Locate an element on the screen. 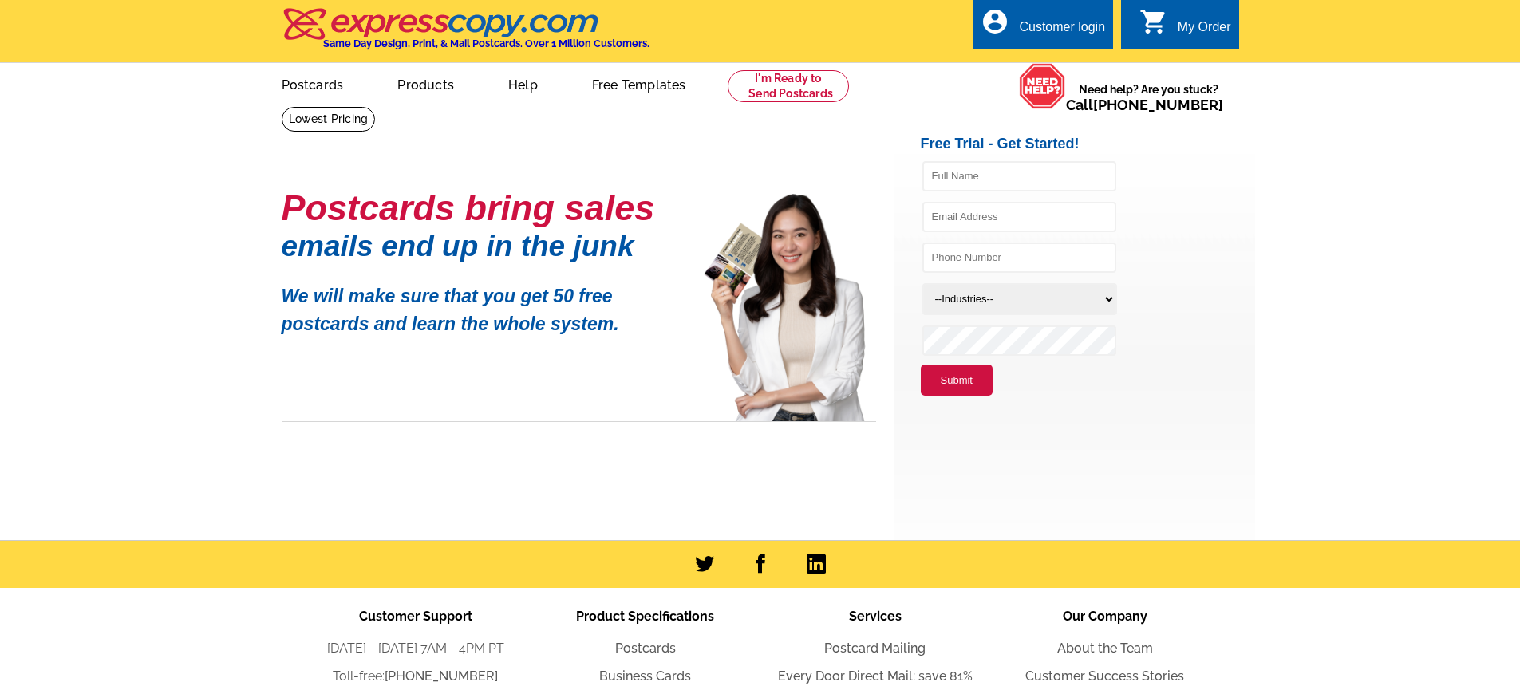 The height and width of the screenshot is (698, 1520). a: account_circle Customer login is located at coordinates (1043, 27).